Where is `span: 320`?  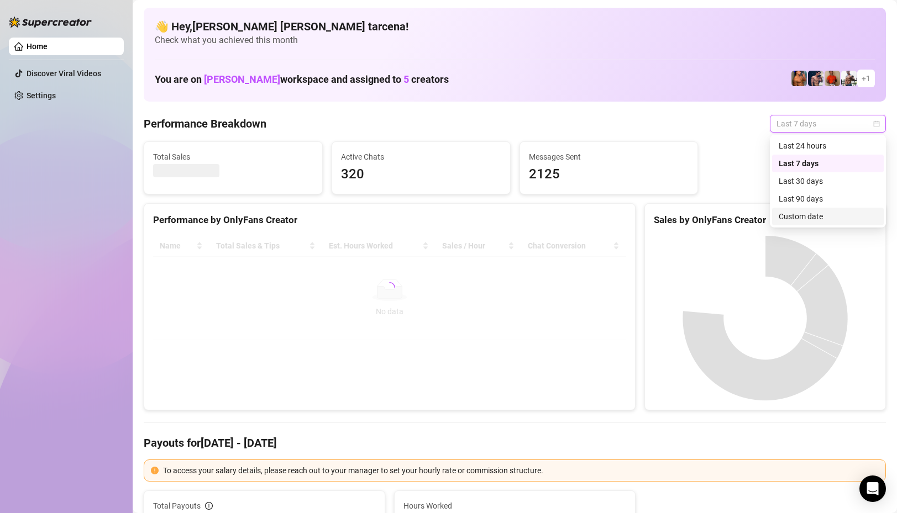 span: 320 is located at coordinates (421, 175).